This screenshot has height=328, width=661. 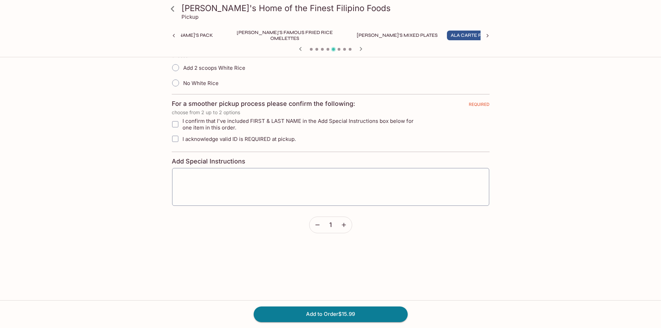 What do you see at coordinates (330, 225) in the screenshot?
I see `span: 1` at bounding box center [330, 225].